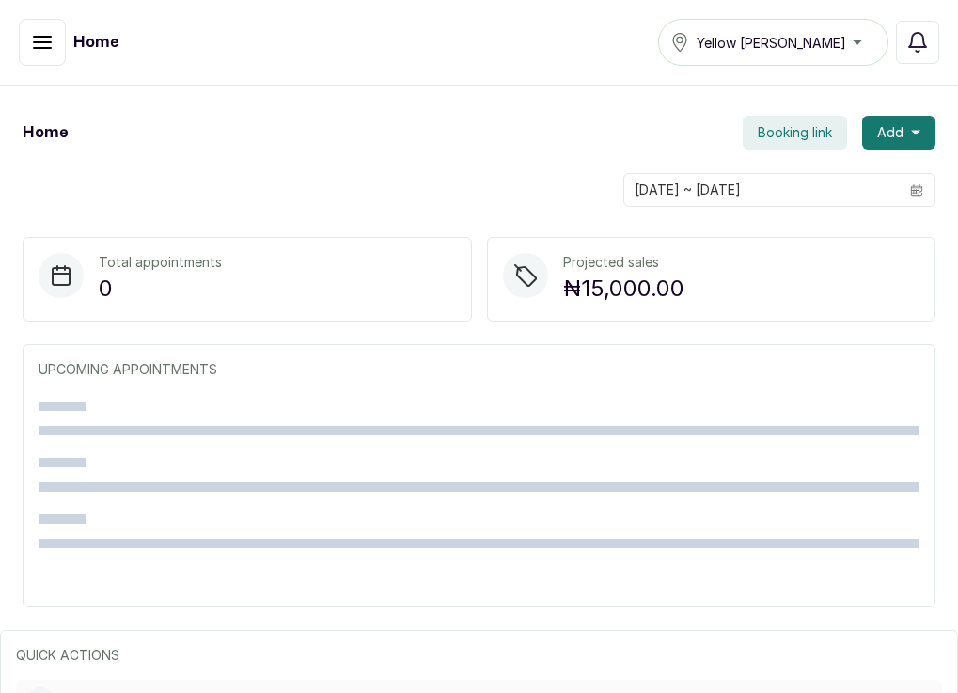  I want to click on button: Add, so click(898, 132).